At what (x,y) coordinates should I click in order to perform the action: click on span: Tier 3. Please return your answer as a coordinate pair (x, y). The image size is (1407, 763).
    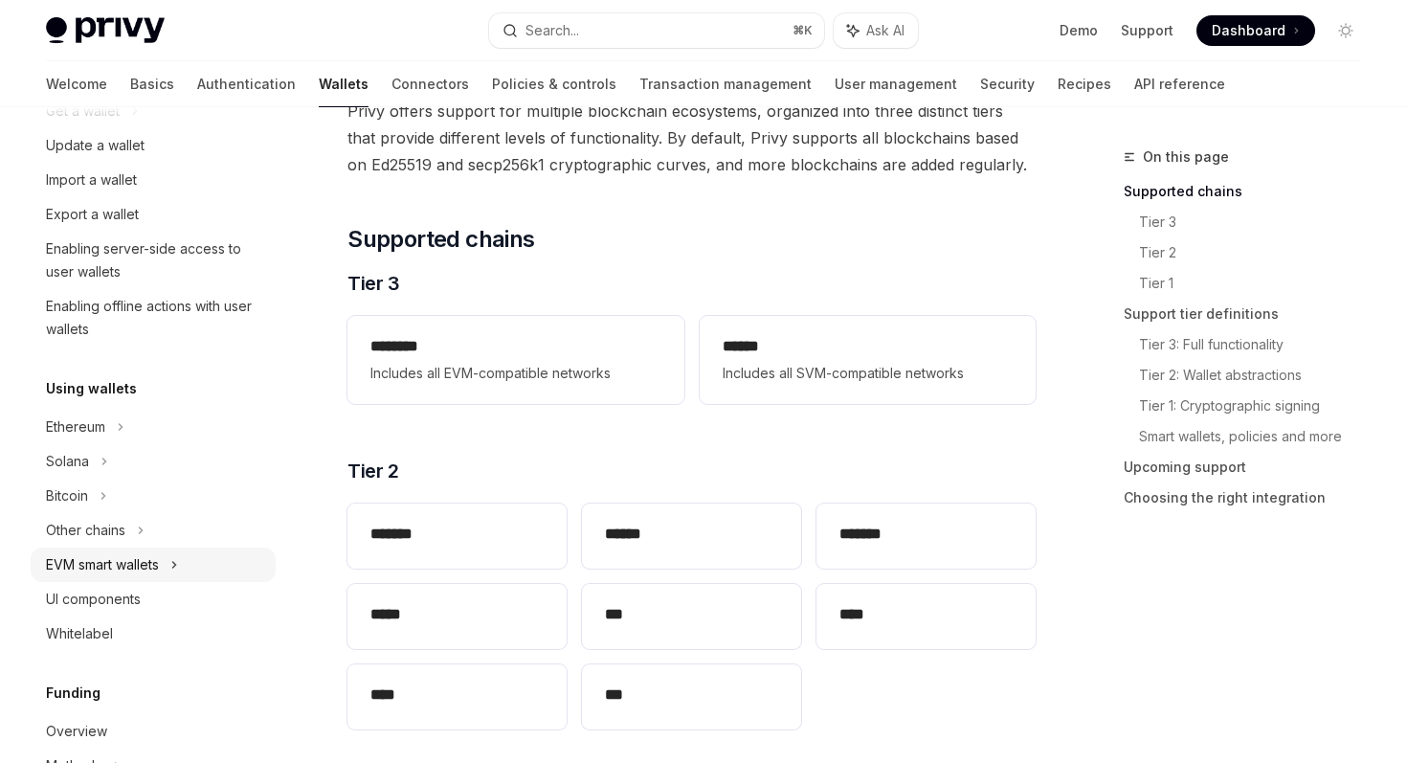
    Looking at the image, I should click on (373, 283).